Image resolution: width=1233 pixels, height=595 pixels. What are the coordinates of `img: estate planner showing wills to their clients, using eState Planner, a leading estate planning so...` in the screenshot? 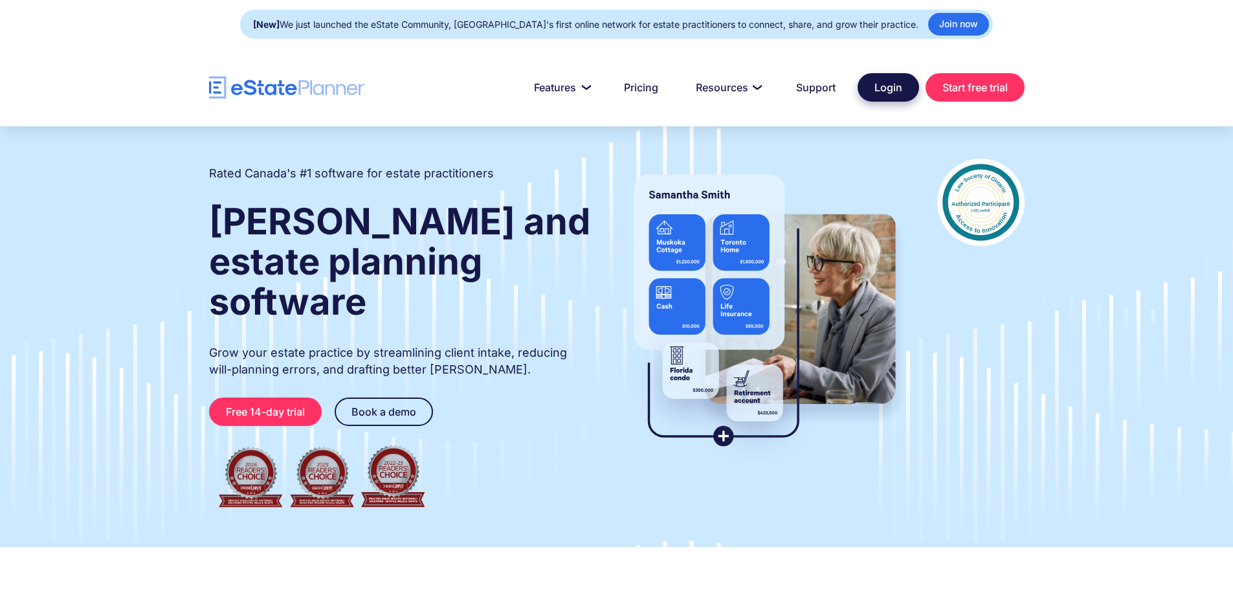 It's located at (764, 311).